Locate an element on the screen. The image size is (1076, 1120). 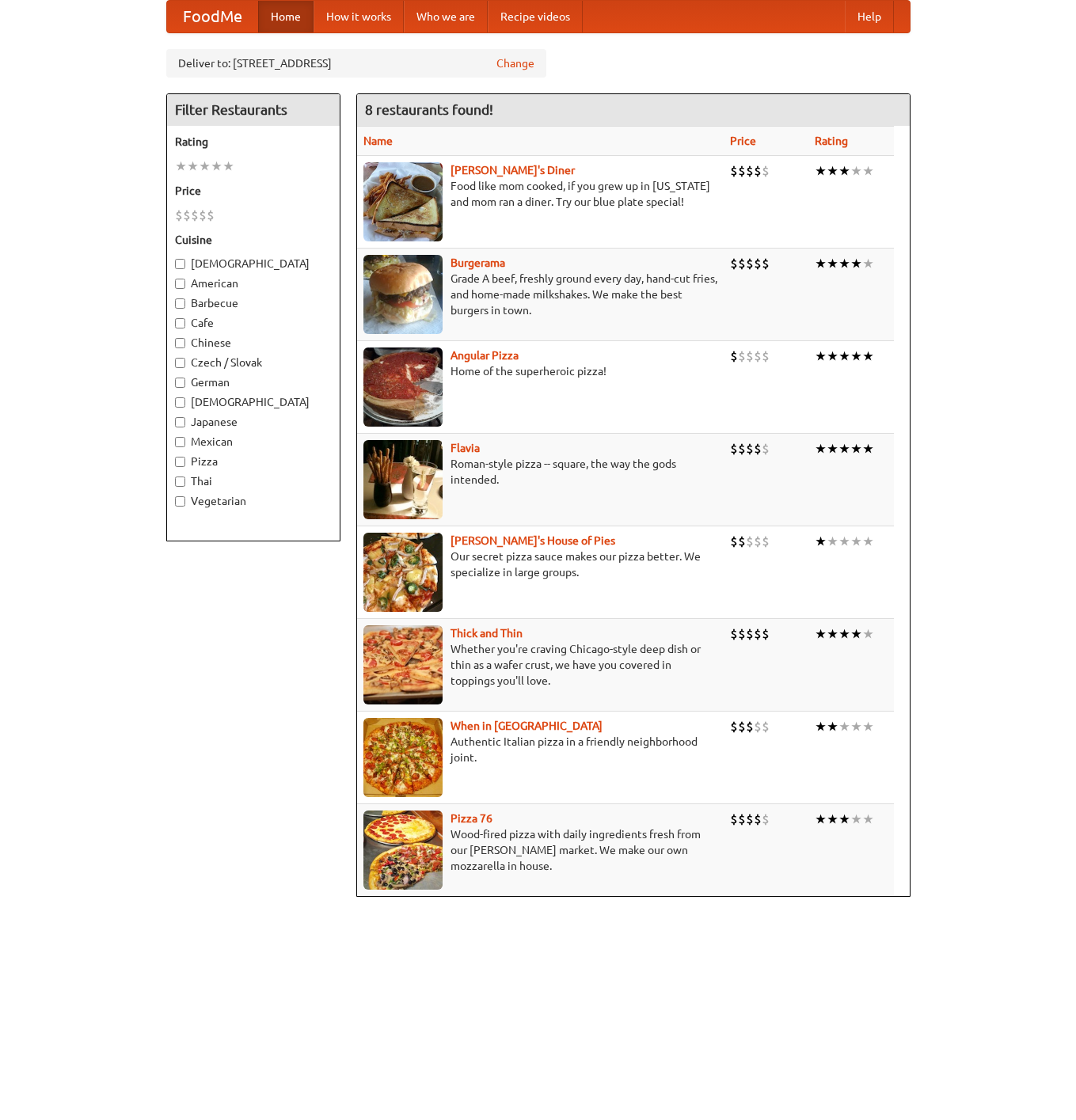
a: FoodMe is located at coordinates (212, 17).